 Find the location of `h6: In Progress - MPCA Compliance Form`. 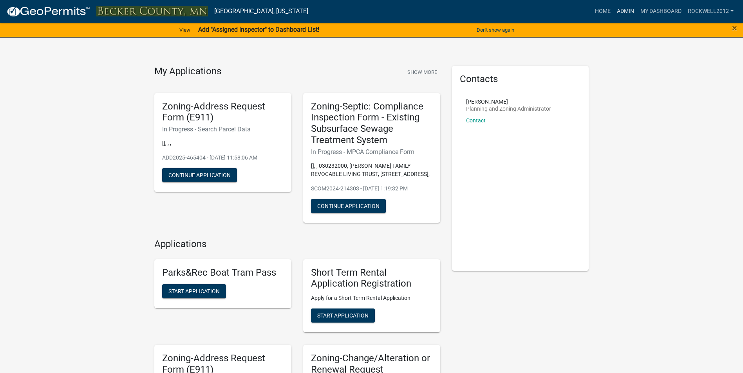

h6: In Progress - MPCA Compliance Form is located at coordinates (371, 152).